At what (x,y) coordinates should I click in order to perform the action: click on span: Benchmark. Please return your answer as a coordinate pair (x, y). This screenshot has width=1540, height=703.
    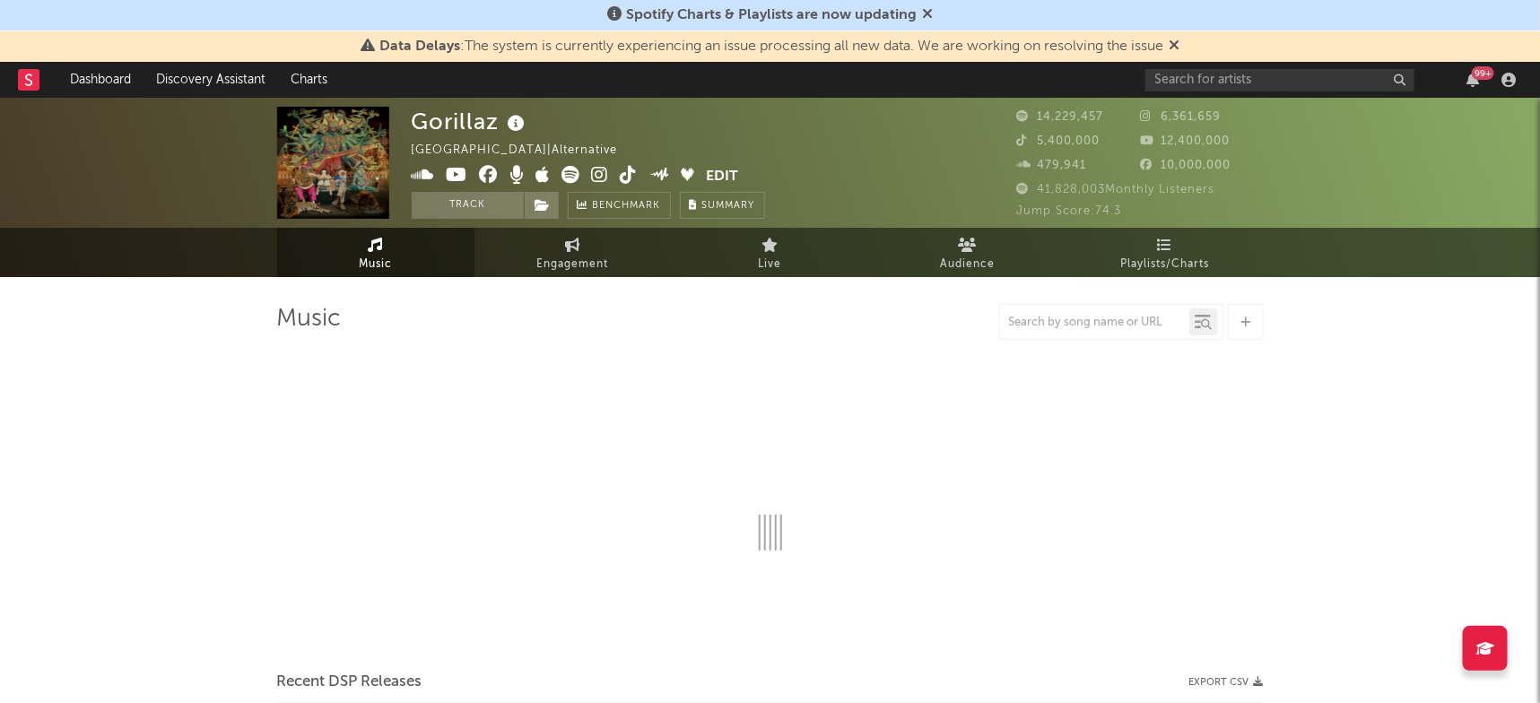
    Looking at the image, I should click on (627, 206).